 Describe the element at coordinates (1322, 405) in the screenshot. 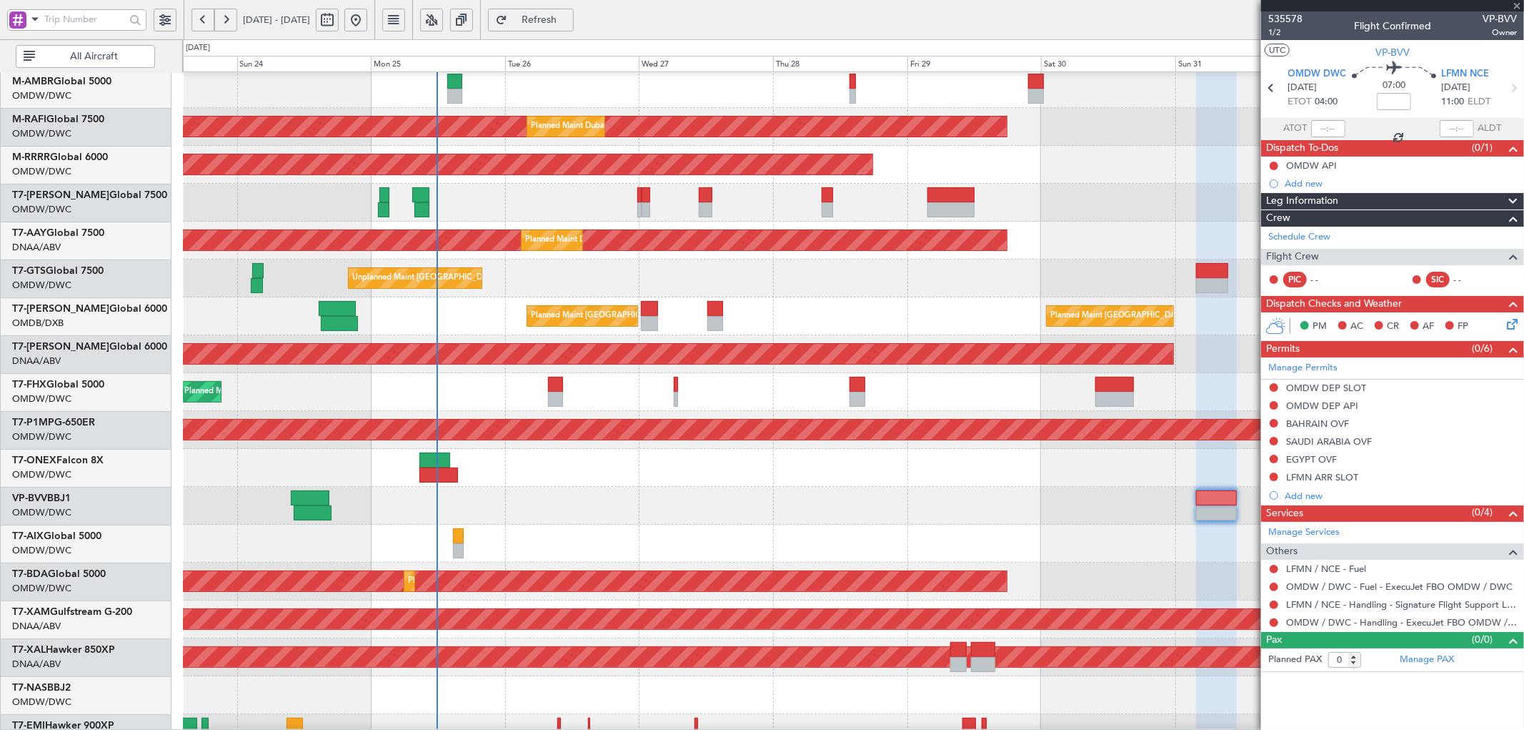

I see `div: OMDW DEP API` at that location.